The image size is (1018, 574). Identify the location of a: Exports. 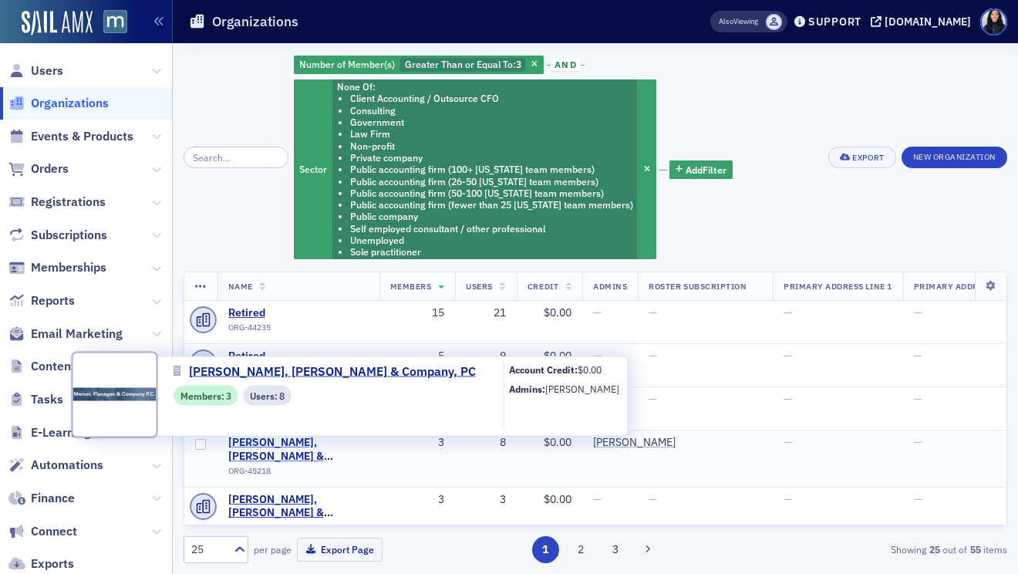
(41, 564).